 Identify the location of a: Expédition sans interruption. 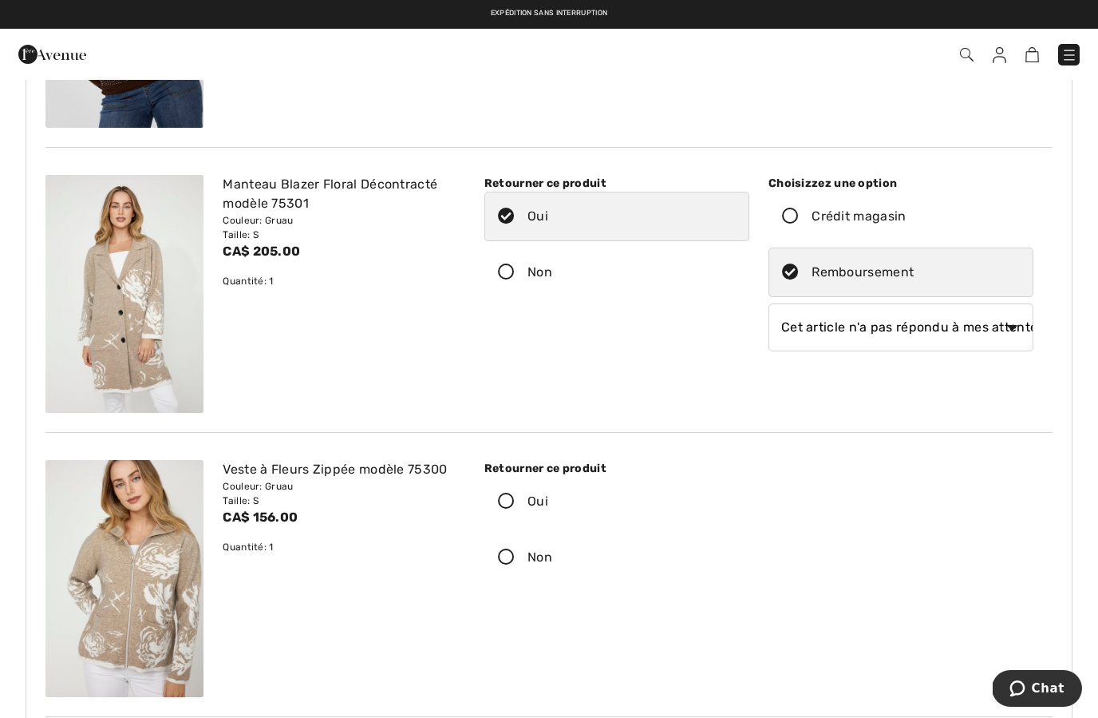
(549, 13).